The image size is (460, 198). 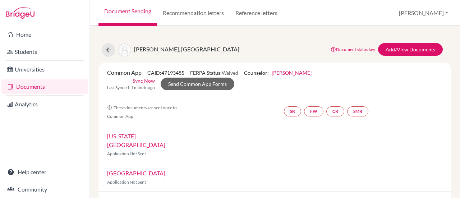 What do you see at coordinates (144, 81) in the screenshot?
I see `a: Sync Now` at bounding box center [144, 81].